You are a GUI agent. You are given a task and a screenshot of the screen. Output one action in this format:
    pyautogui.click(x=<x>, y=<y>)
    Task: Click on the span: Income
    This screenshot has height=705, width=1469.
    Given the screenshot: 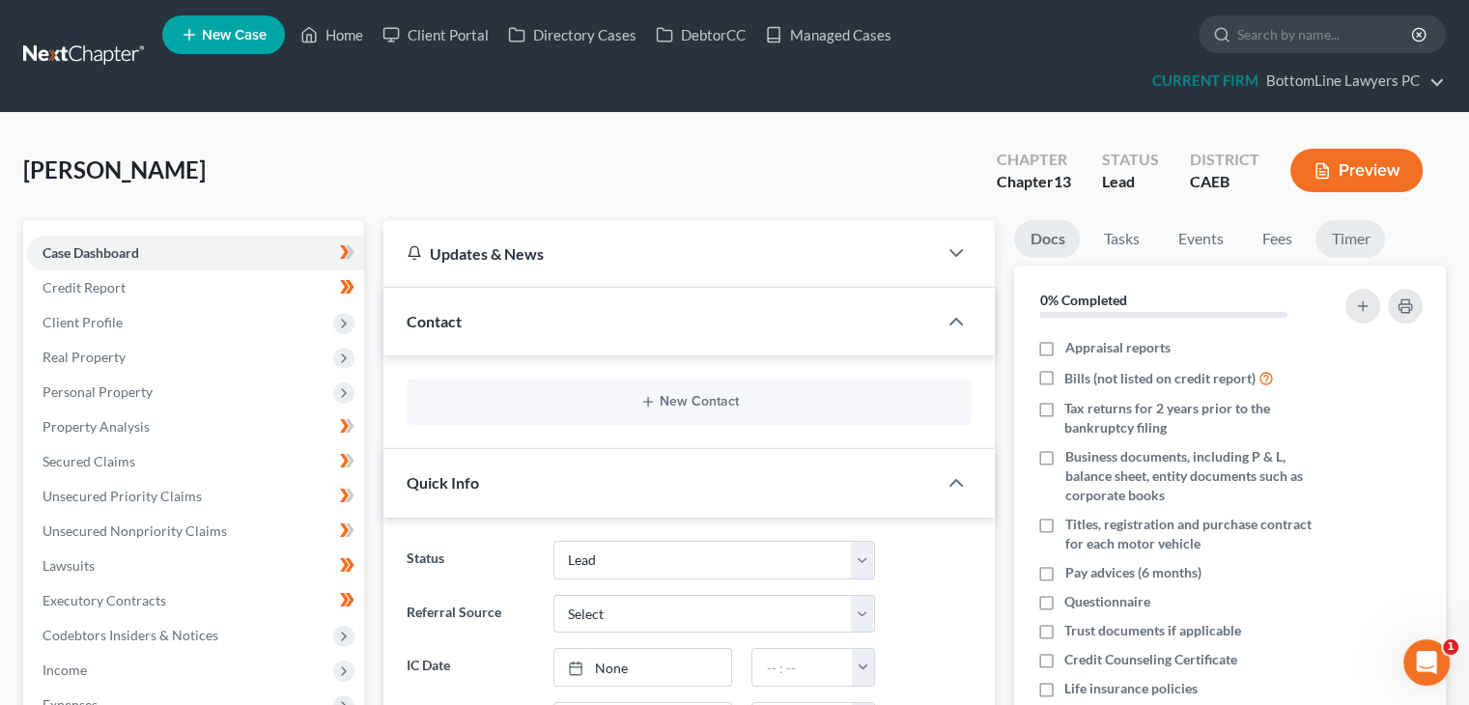 What is the action you would take?
    pyautogui.click(x=65, y=669)
    